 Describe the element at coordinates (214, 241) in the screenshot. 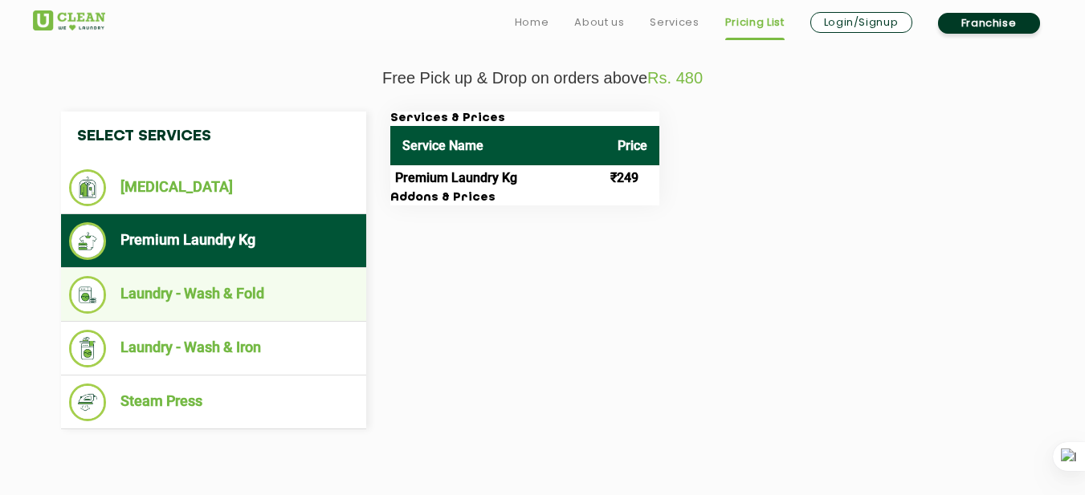

I see `li: Premium Laundry Kg` at that location.